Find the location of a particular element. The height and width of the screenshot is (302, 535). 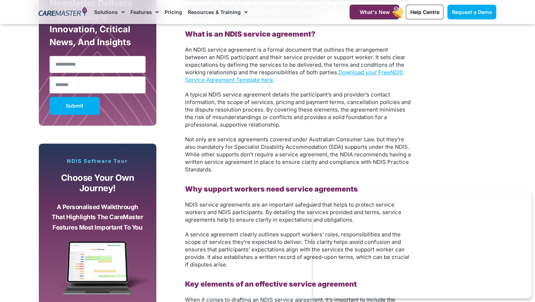

img: CareMaster Logo is located at coordinates (62, 12).